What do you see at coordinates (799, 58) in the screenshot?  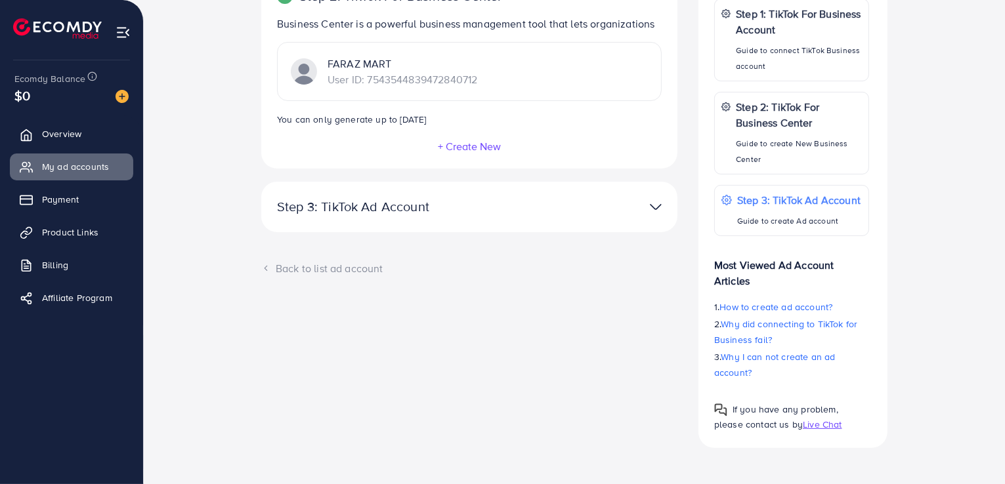 I see `p: Guide to connect TikTok Business account` at bounding box center [799, 58].